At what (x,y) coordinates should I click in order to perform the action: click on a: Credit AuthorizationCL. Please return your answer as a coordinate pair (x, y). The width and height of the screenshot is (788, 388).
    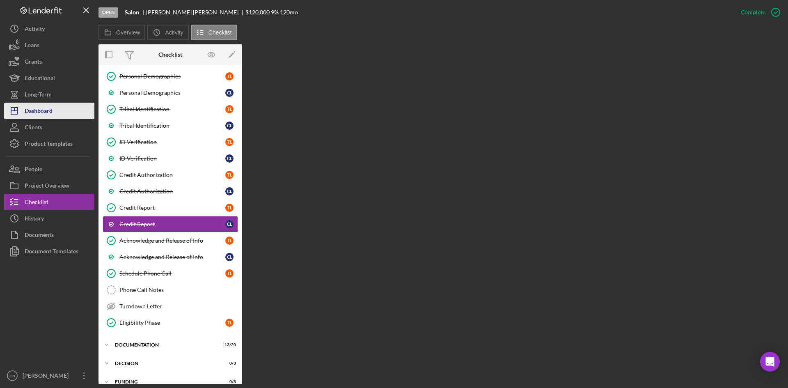
    Looking at the image, I should click on (170, 191).